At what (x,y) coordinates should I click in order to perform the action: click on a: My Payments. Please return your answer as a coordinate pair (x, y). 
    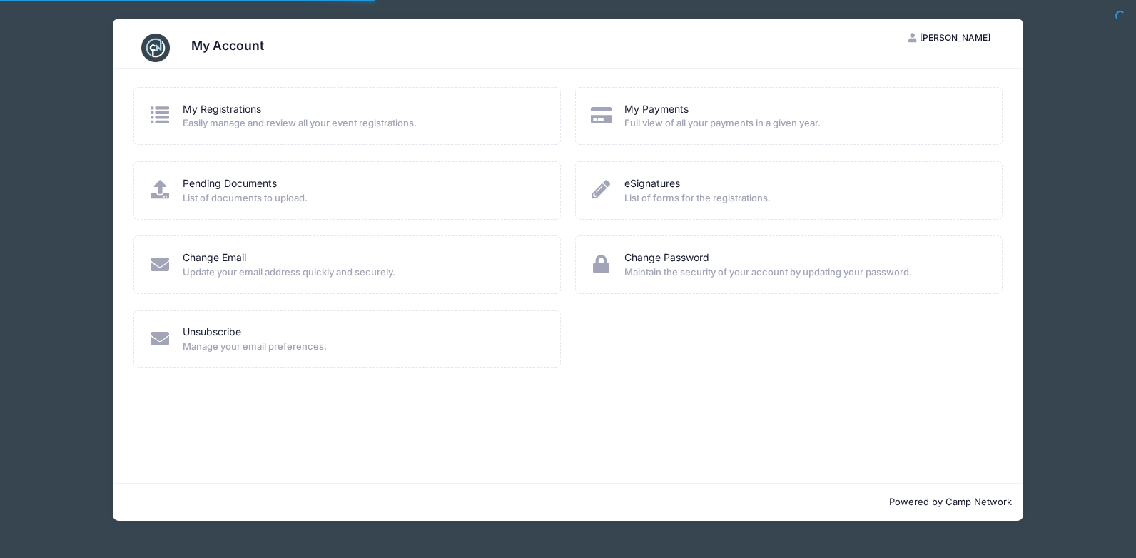
    Looking at the image, I should click on (657, 109).